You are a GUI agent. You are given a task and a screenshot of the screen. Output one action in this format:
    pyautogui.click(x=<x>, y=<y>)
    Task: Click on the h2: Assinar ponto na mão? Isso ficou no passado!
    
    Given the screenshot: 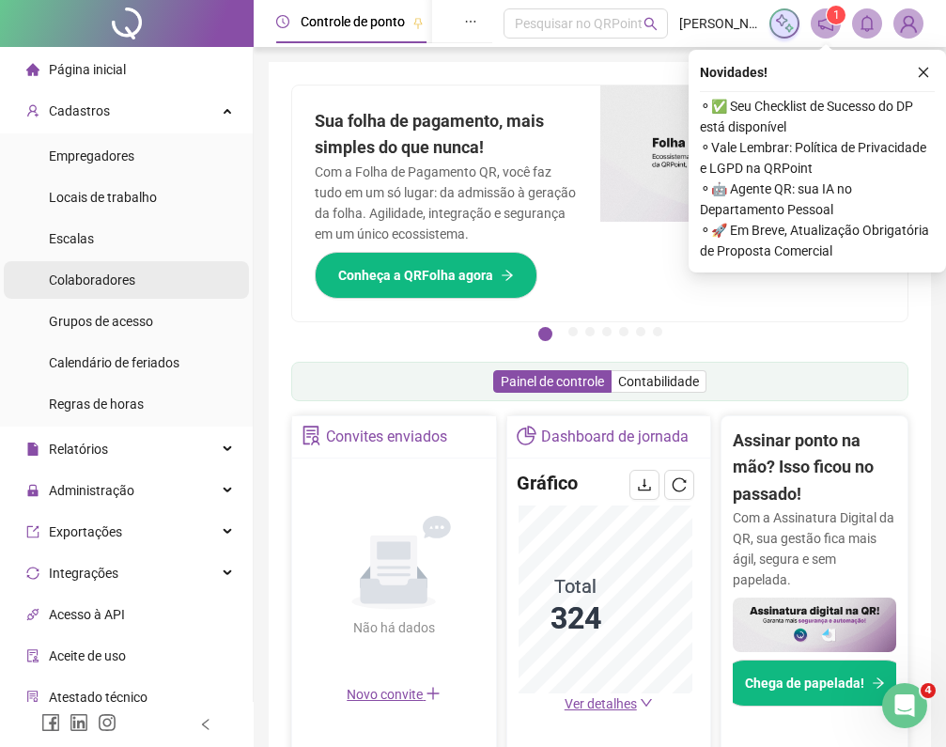 What is the action you would take?
    pyautogui.click(x=815, y=467)
    